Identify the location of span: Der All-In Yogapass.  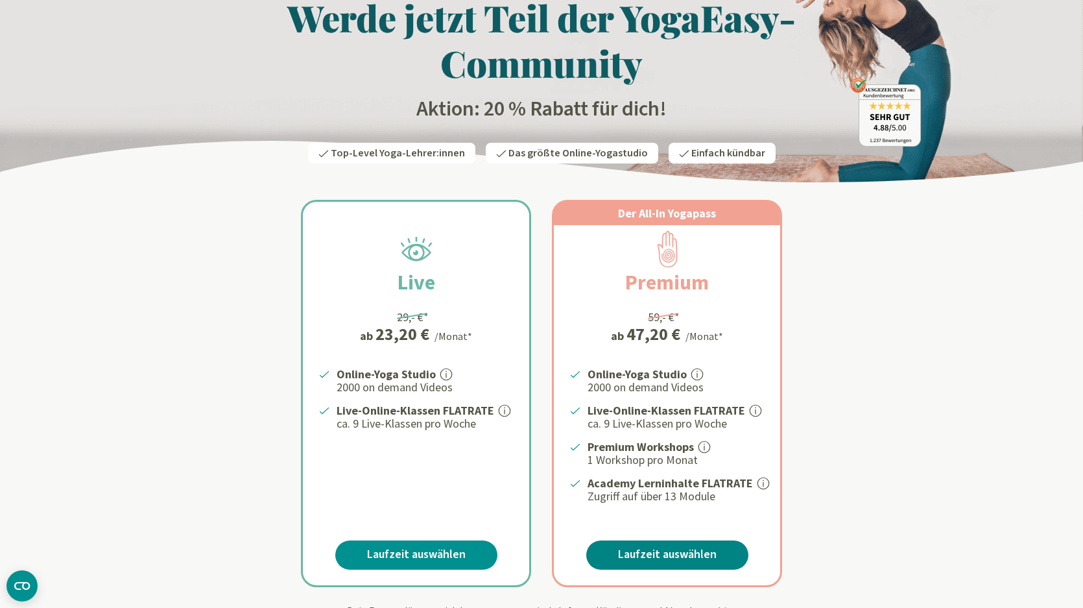
(667, 213).